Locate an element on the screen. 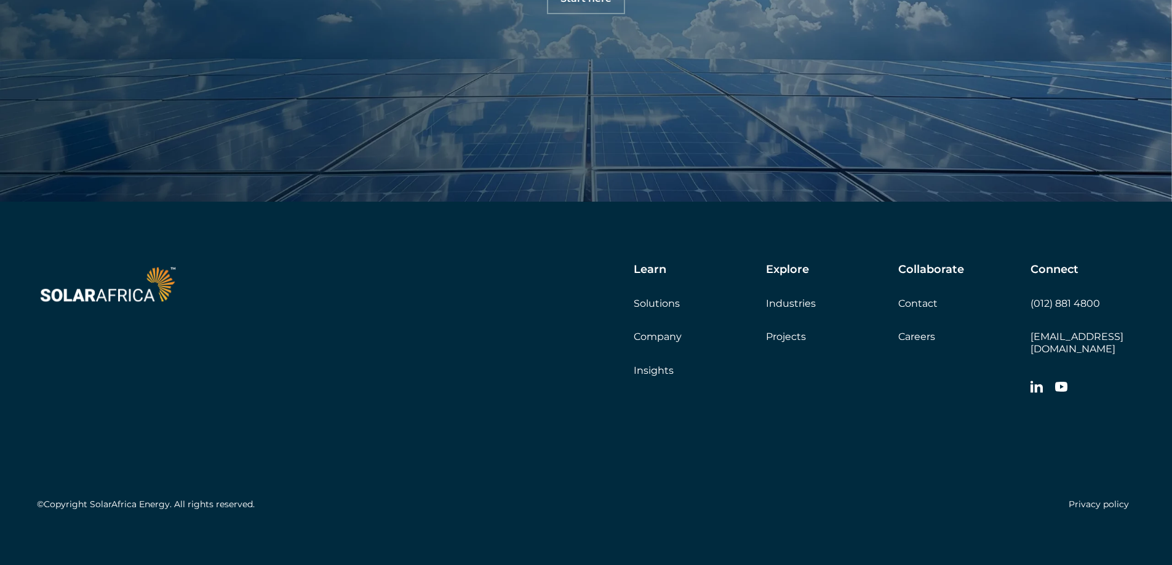 The width and height of the screenshot is (1172, 565). a: Solutions is located at coordinates (656, 303).